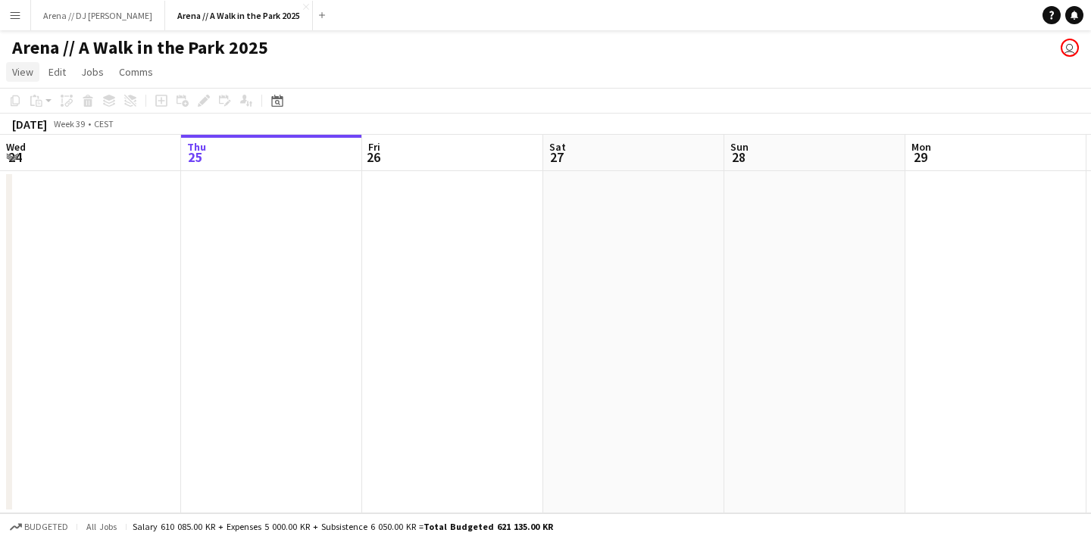 The image size is (1091, 539). What do you see at coordinates (195, 157) in the screenshot?
I see `span: 25` at bounding box center [195, 157].